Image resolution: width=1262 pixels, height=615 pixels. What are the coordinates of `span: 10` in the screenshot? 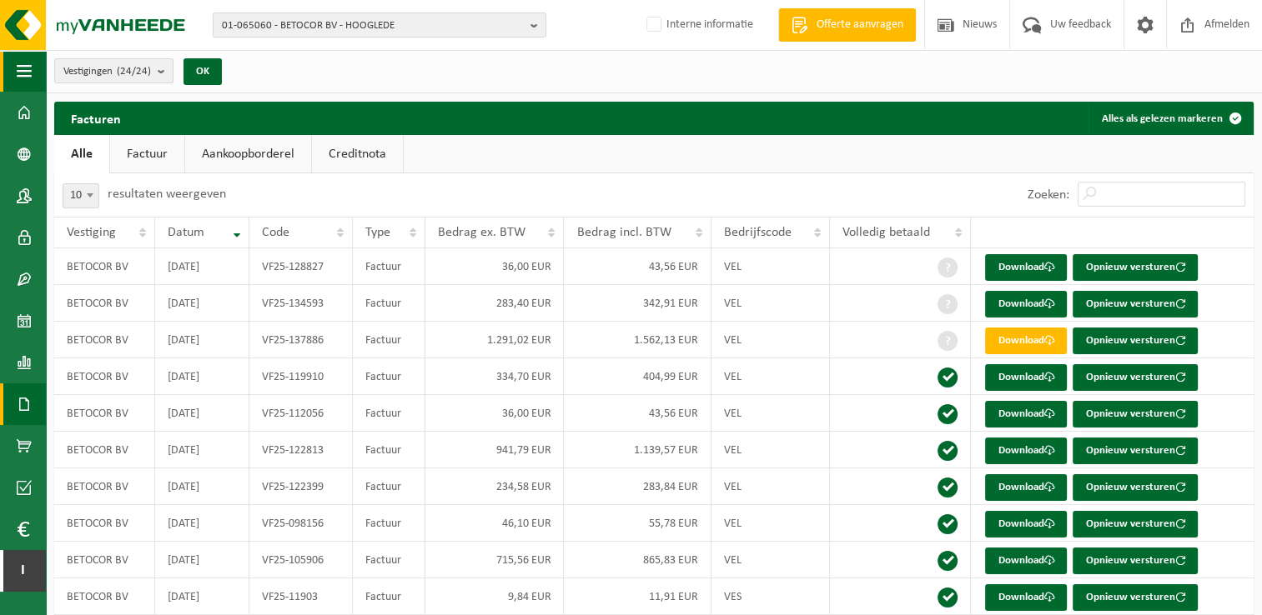 It's located at (81, 196).